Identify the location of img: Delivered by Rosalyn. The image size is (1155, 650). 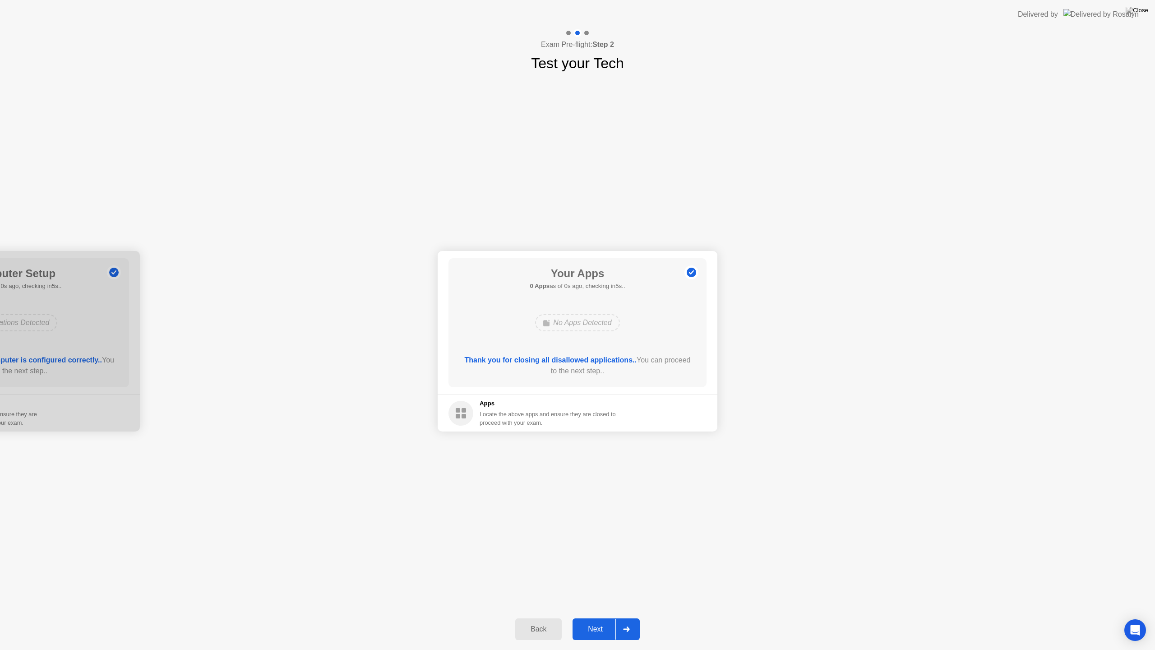
(1101, 14).